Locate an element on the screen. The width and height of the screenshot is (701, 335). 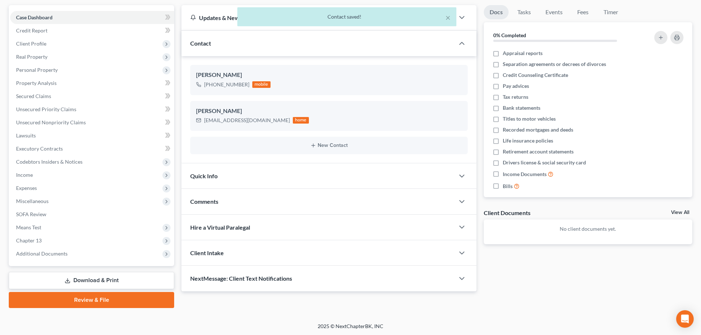
a: Unsecured Priority Claims is located at coordinates (92, 109).